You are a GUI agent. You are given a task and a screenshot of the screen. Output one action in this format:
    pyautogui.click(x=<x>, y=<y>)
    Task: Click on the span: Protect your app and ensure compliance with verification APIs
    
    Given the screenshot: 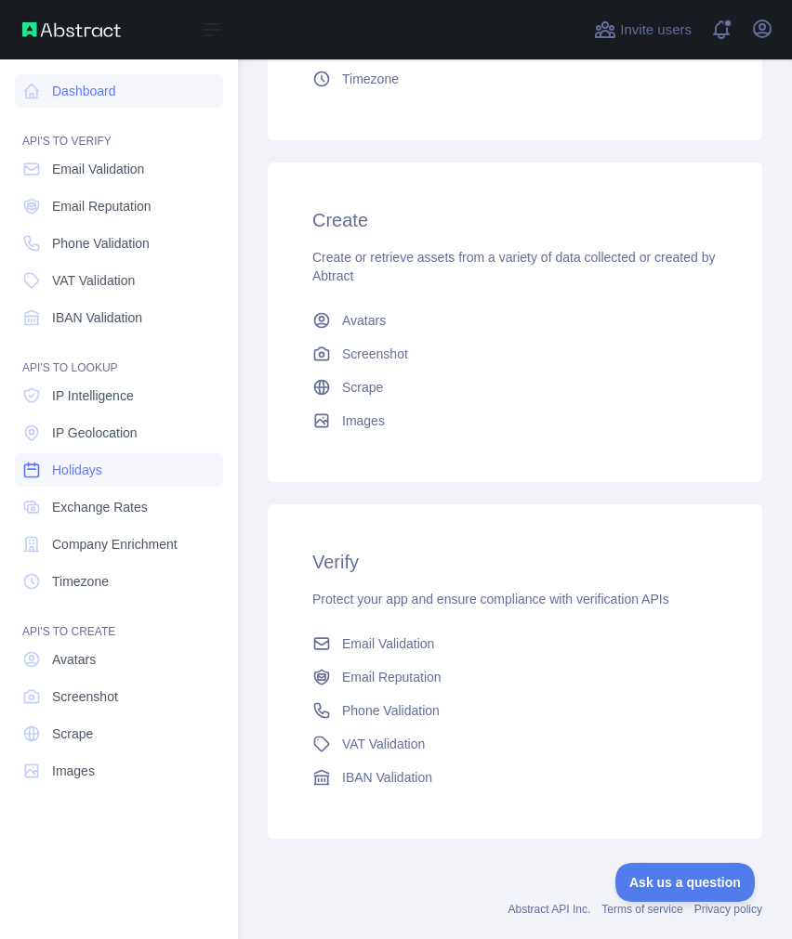 What is the action you would take?
    pyautogui.click(x=491, y=599)
    